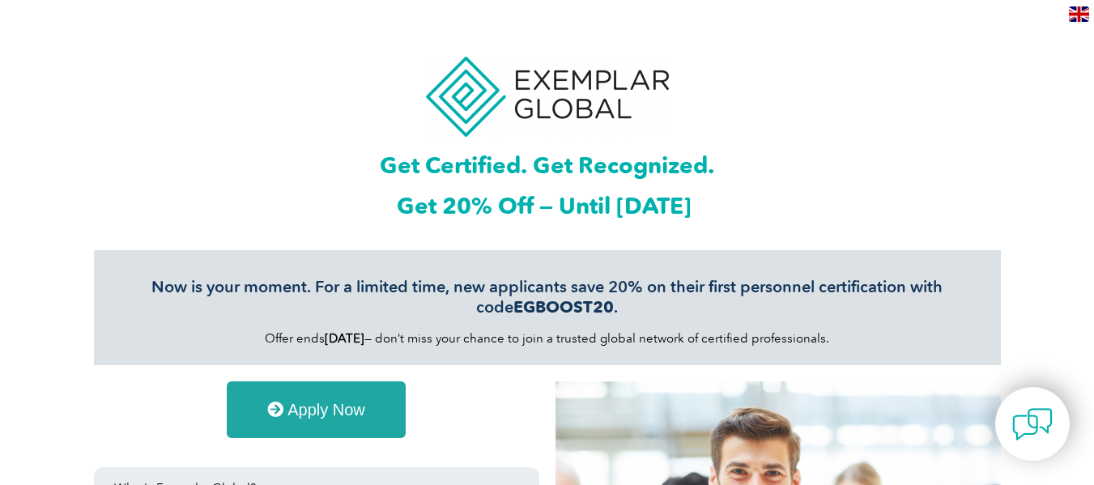  What do you see at coordinates (1032, 424) in the screenshot?
I see `img: contact-chat.png` at bounding box center [1032, 424].